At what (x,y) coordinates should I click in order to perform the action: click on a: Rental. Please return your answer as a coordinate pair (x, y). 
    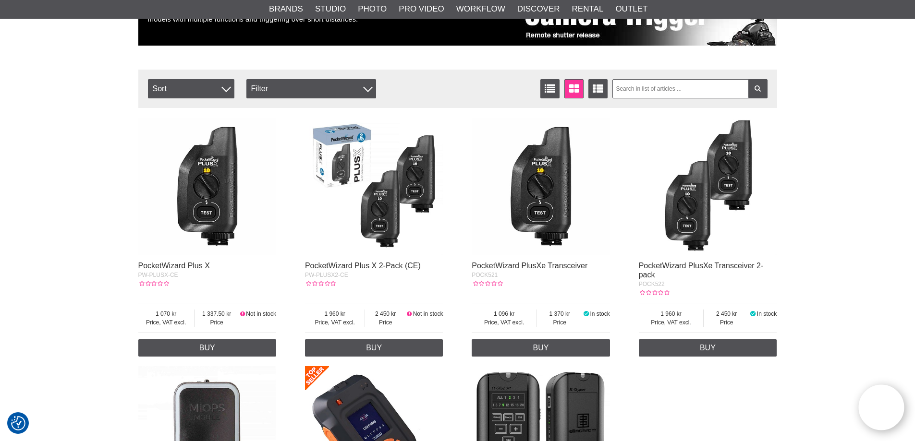
    Looking at the image, I should click on (588, 9).